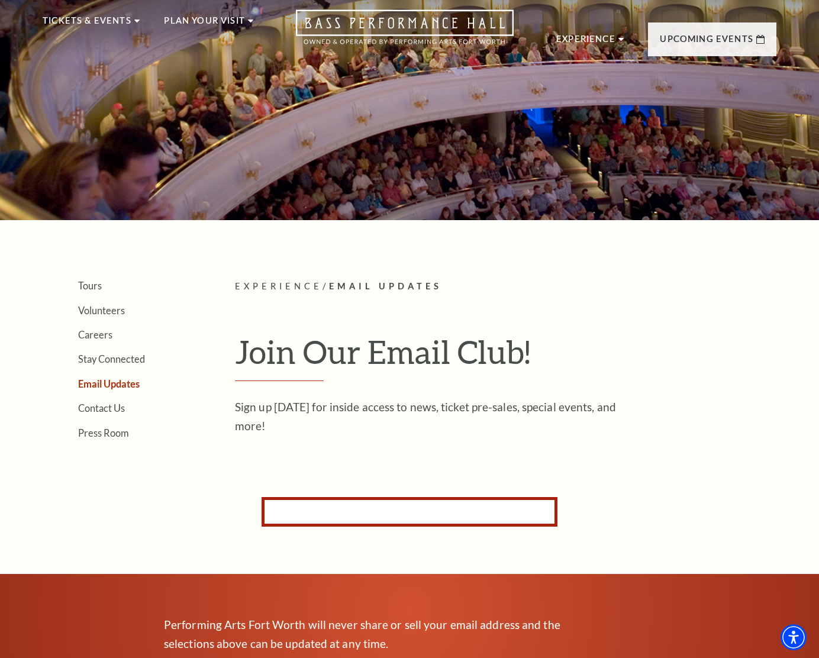 The height and width of the screenshot is (658, 819). Describe the element at coordinates (101, 408) in the screenshot. I see `a: Contact Us` at that location.